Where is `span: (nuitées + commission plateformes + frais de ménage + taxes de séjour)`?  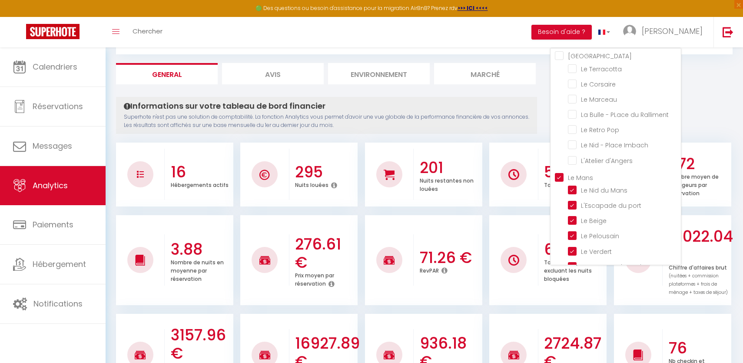 span: (nuitées + commission plateformes + frais de ménage + taxes de séjour) is located at coordinates (698, 284).